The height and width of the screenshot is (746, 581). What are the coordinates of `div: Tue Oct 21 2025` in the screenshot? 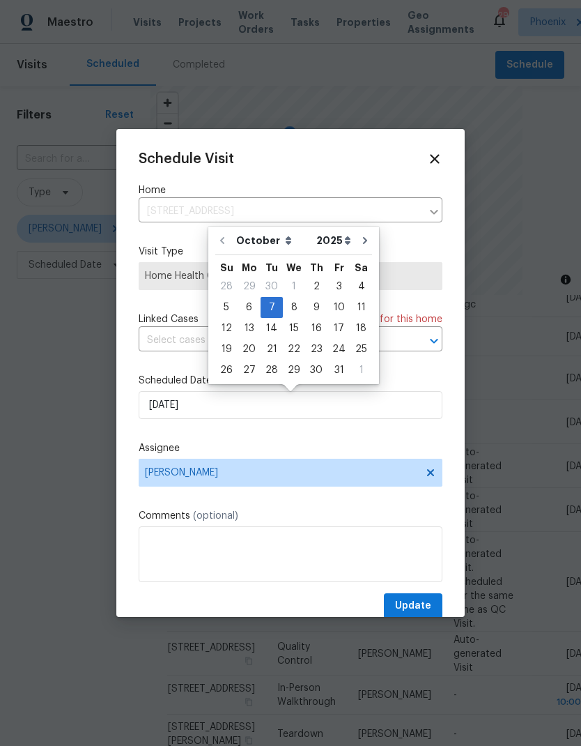 It's located at (272, 349).